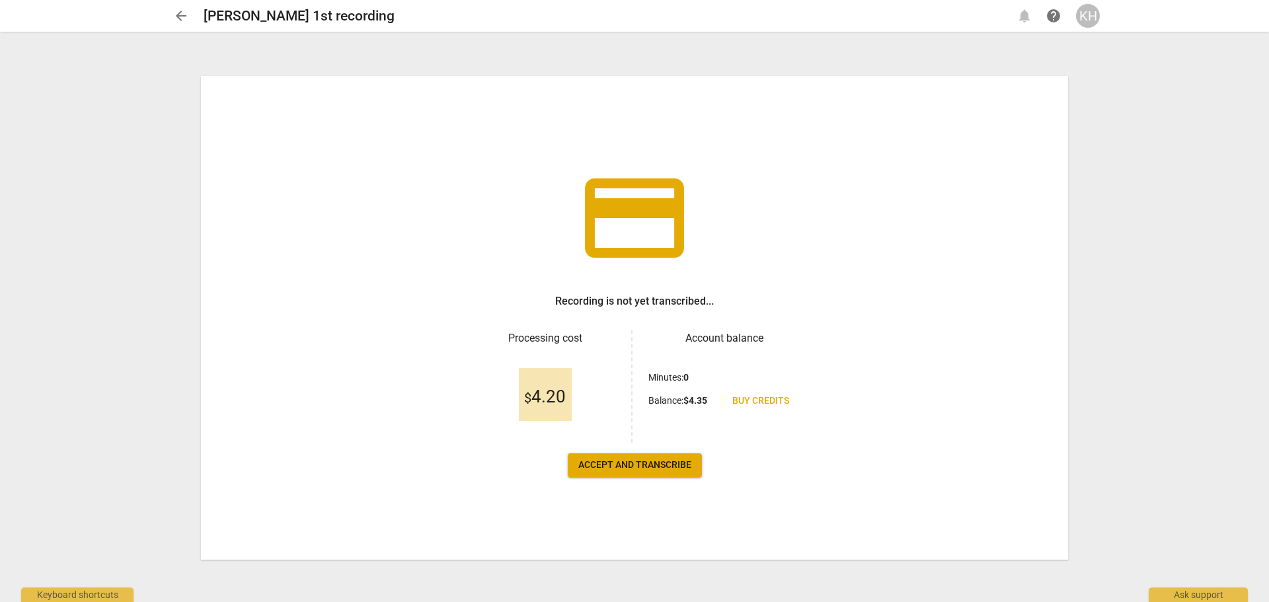  I want to click on h3: Recording is not yet transcribed..., so click(635, 301).